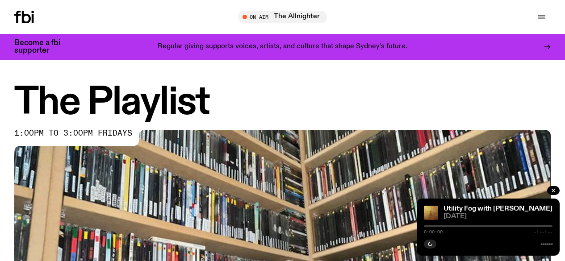  I want to click on span: 0:00:00, so click(433, 232).